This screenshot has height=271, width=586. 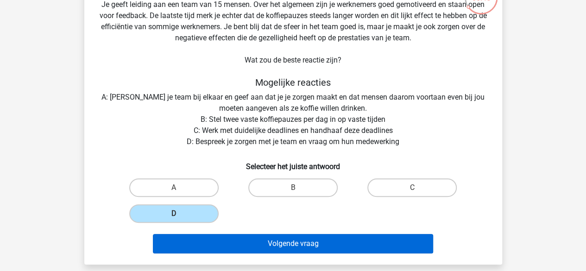 I want to click on h5: Mogelijke reacties, so click(x=293, y=82).